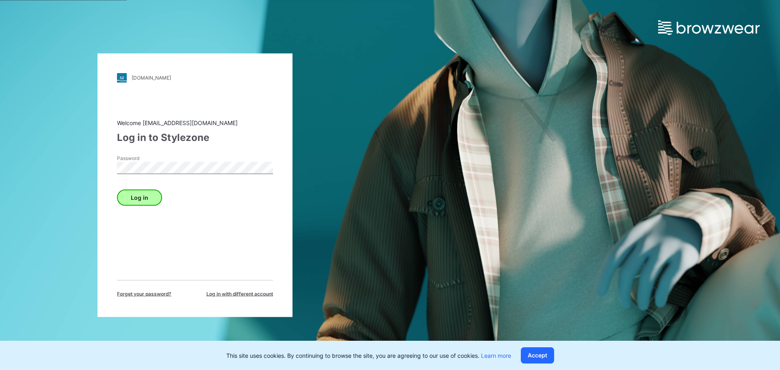 The image size is (780, 370). What do you see at coordinates (144, 294) in the screenshot?
I see `span: Forget your password?` at bounding box center [144, 294].